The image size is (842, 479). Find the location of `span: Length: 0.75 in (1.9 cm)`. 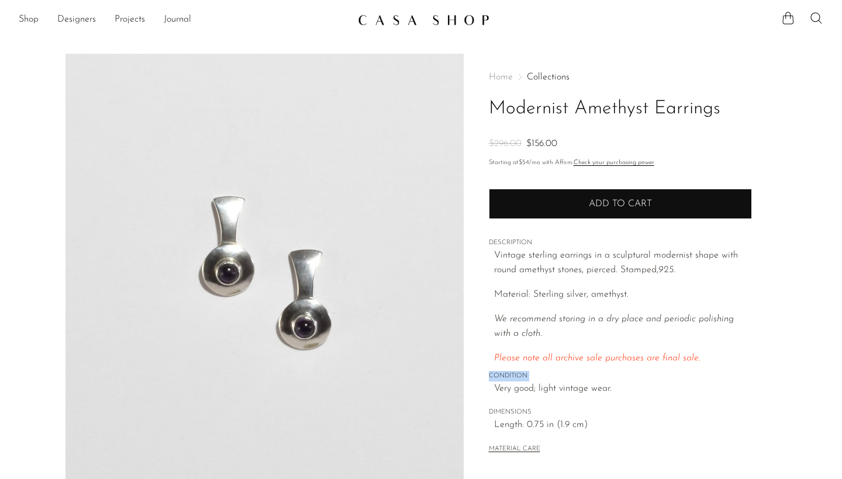

span: Length: 0.75 in (1.9 cm) is located at coordinates (622, 425).